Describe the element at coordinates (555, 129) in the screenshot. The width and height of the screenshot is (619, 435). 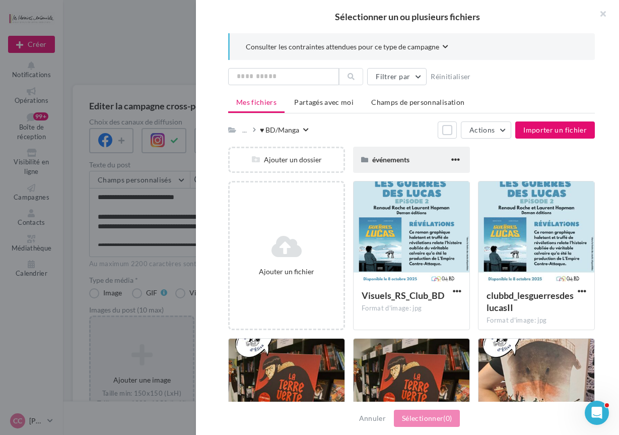
I see `span: Importer un fichier` at that location.